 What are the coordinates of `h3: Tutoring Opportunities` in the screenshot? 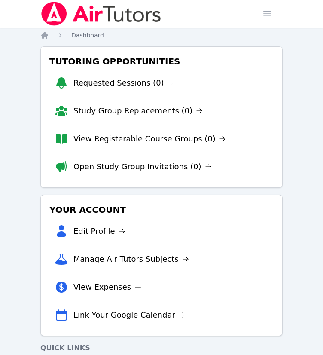 It's located at (161, 61).